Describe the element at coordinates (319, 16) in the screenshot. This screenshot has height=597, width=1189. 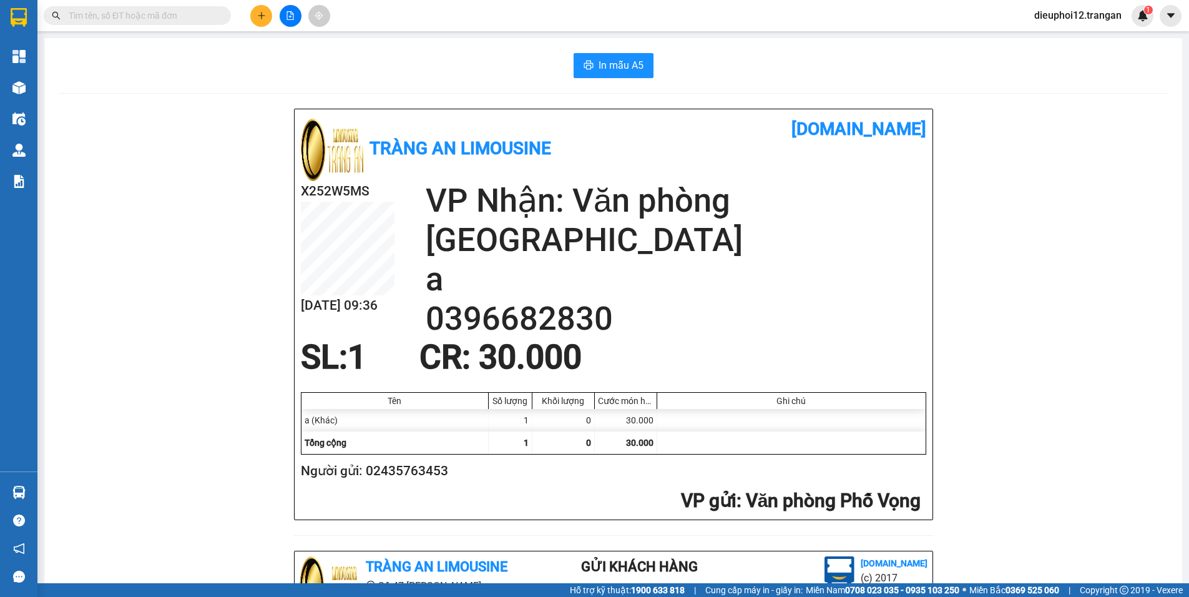
I see `button: aim` at that location.